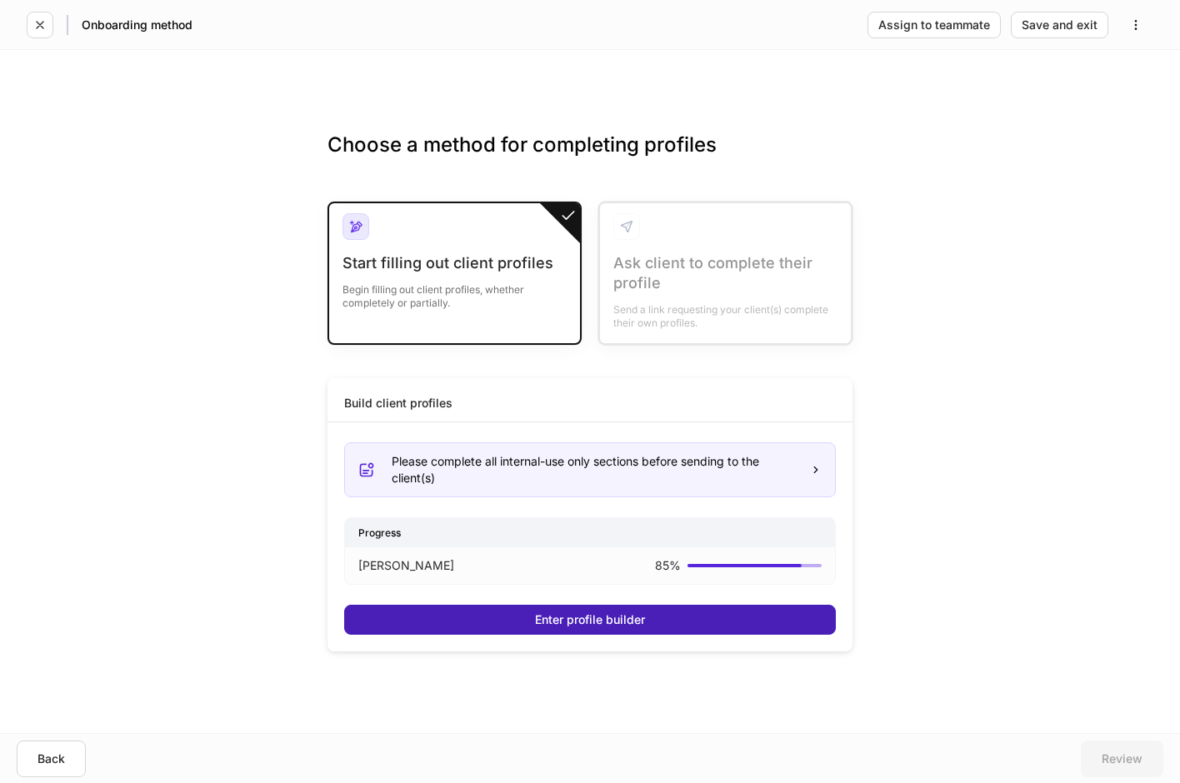 The width and height of the screenshot is (1180, 783). I want to click on button: Assign to teammate, so click(934, 25).